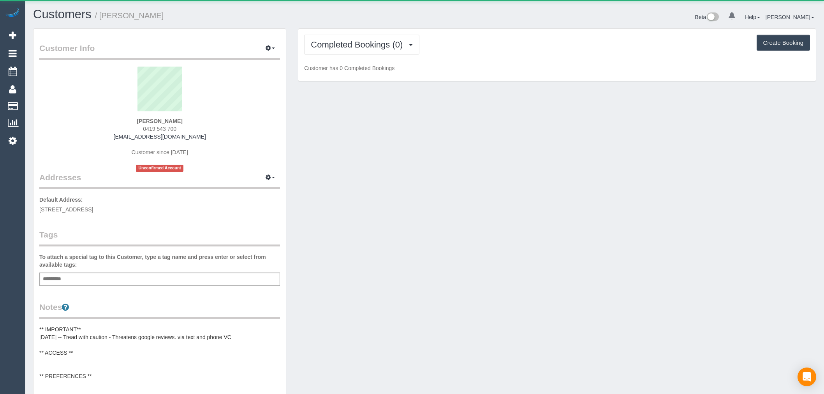  I want to click on label: To attach a special tag to this Customer, type a tag name and press enter or select from availabl..., so click(160, 261).